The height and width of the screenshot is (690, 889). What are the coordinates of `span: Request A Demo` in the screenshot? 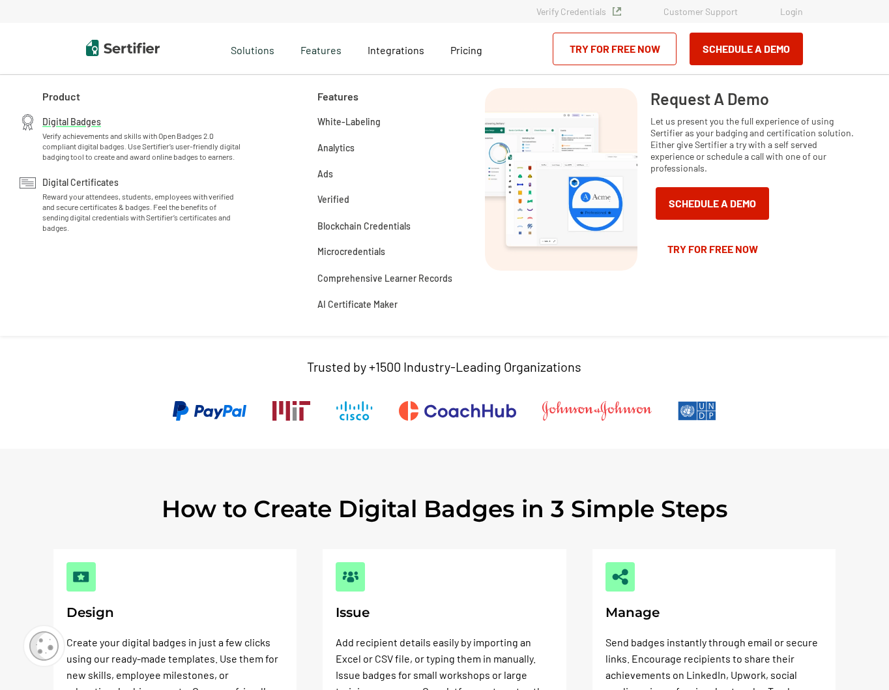 It's located at (710, 98).